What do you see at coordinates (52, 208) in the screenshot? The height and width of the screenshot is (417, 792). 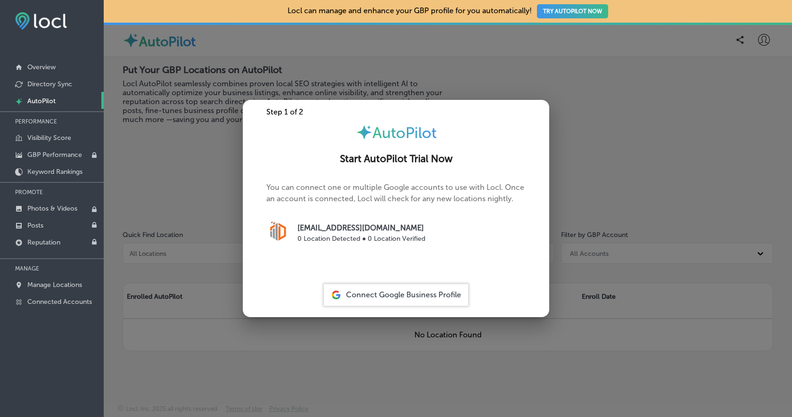 I see `p: Photos & Videos` at bounding box center [52, 208].